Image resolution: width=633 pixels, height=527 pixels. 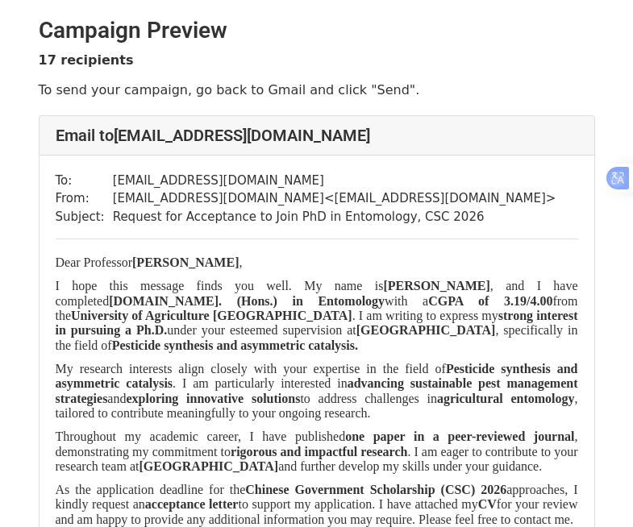 I want to click on b: exploring innovative solutions, so click(x=213, y=398).